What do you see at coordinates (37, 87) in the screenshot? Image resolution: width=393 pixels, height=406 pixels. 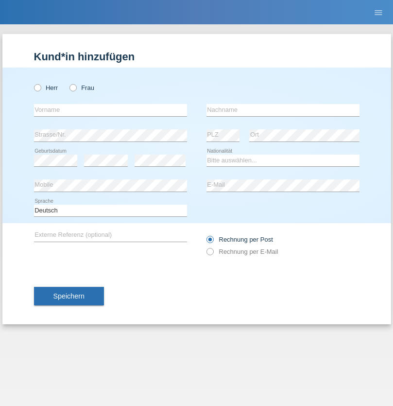 I see `input: Herr` at bounding box center [37, 87].